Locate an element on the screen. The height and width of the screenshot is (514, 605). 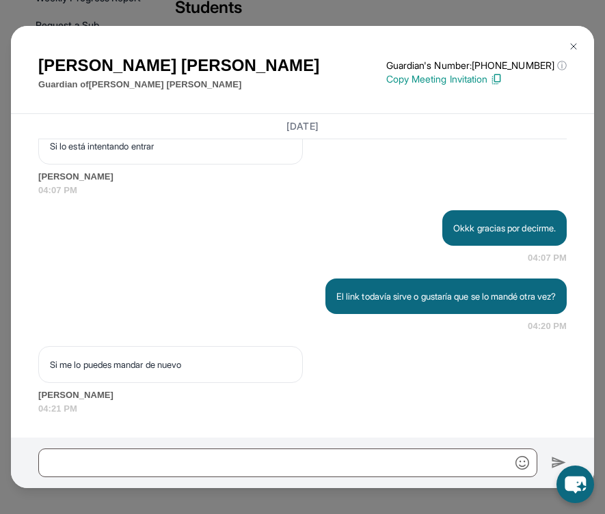
span: 04:21 PM is located at coordinates (302, 409).